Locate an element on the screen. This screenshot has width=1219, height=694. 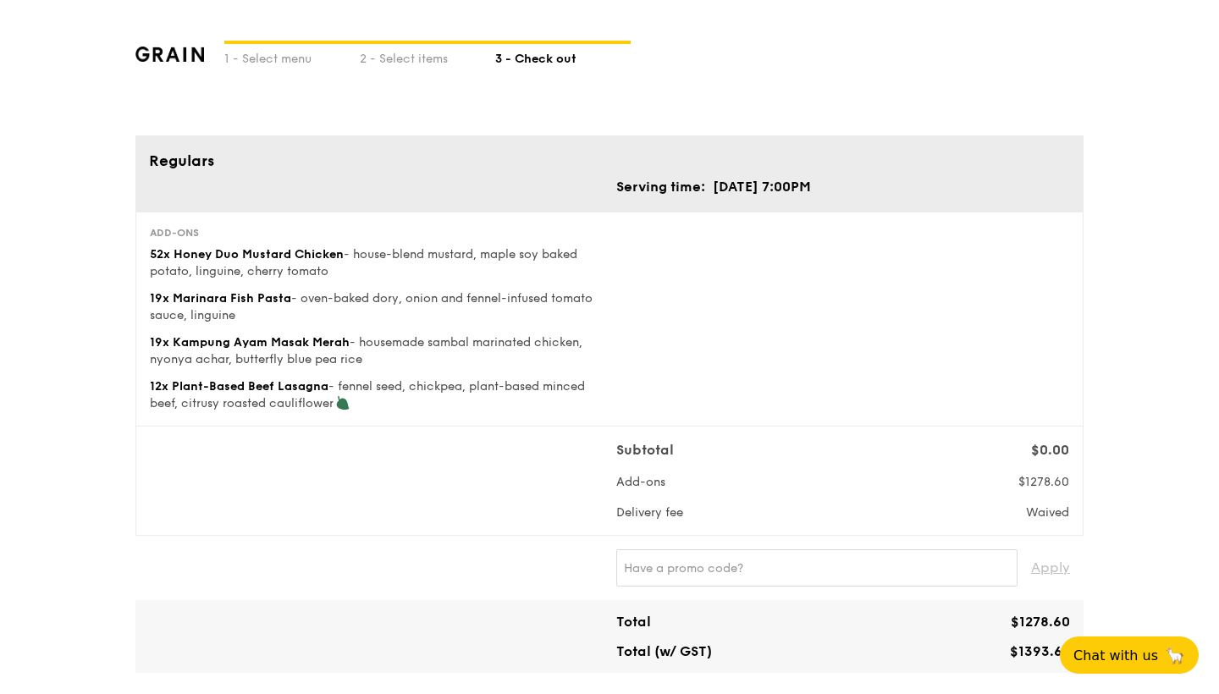
span: Add-ons is located at coordinates (641, 482).